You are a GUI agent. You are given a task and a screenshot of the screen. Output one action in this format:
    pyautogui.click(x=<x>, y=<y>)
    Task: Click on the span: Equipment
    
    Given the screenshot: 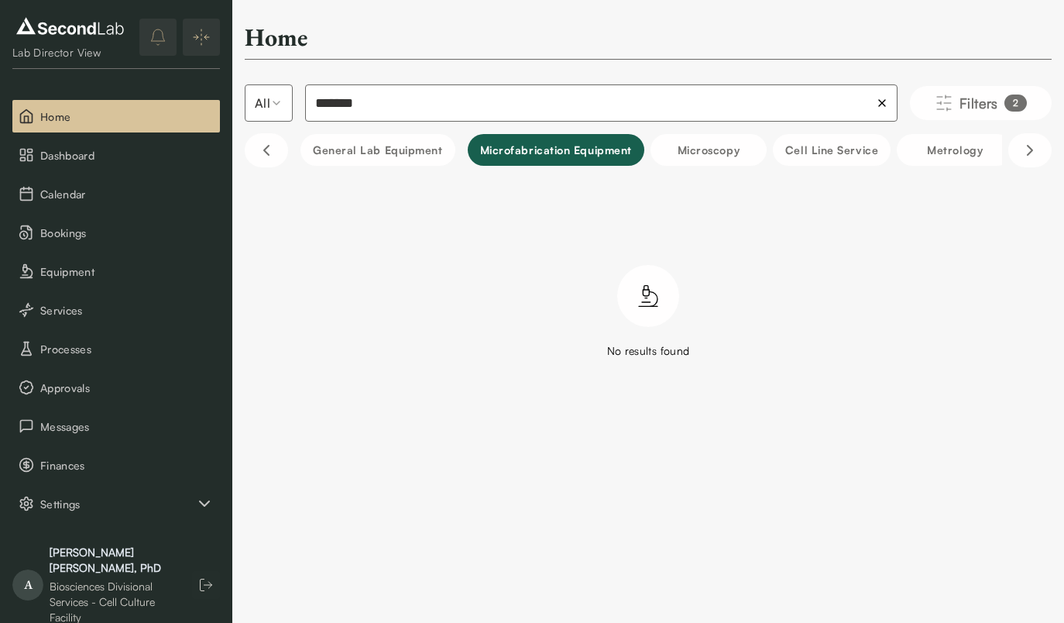 What is the action you would take?
    pyautogui.click(x=127, y=271)
    